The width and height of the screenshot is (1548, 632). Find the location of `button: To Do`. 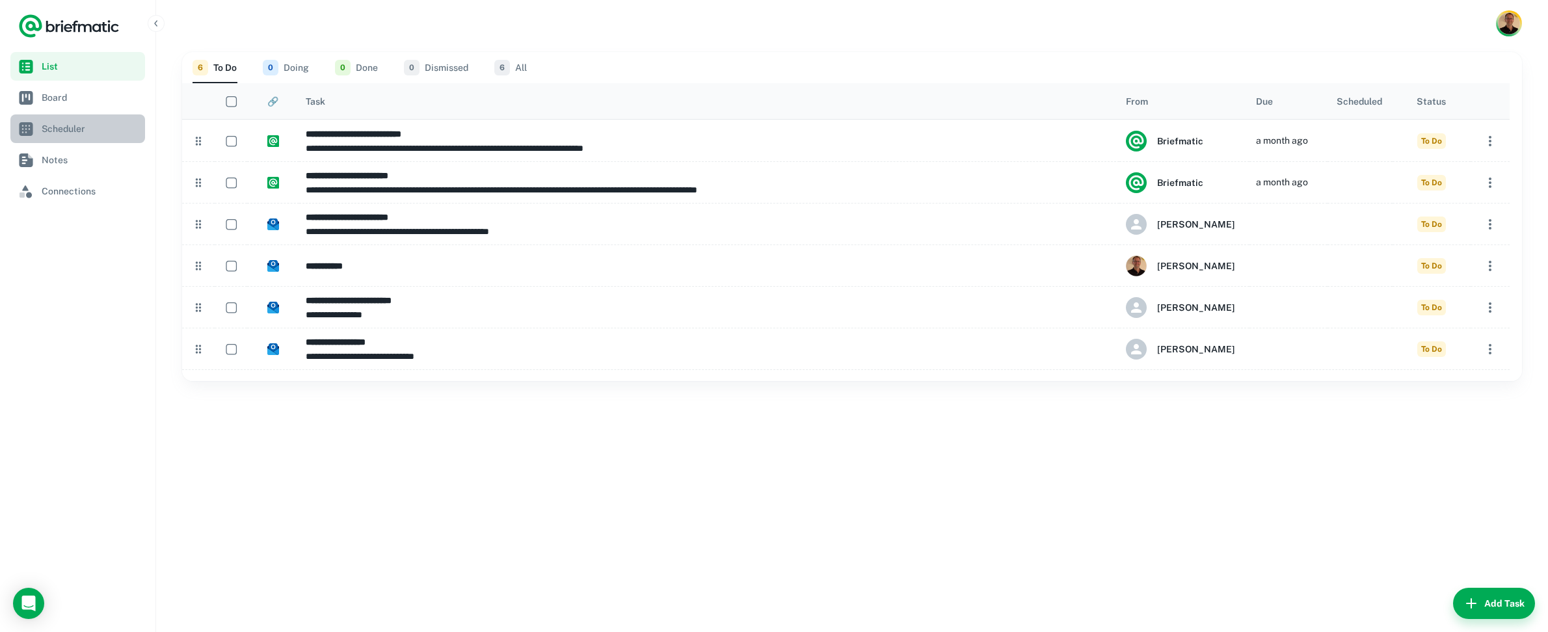

button: To Do is located at coordinates (215, 68).